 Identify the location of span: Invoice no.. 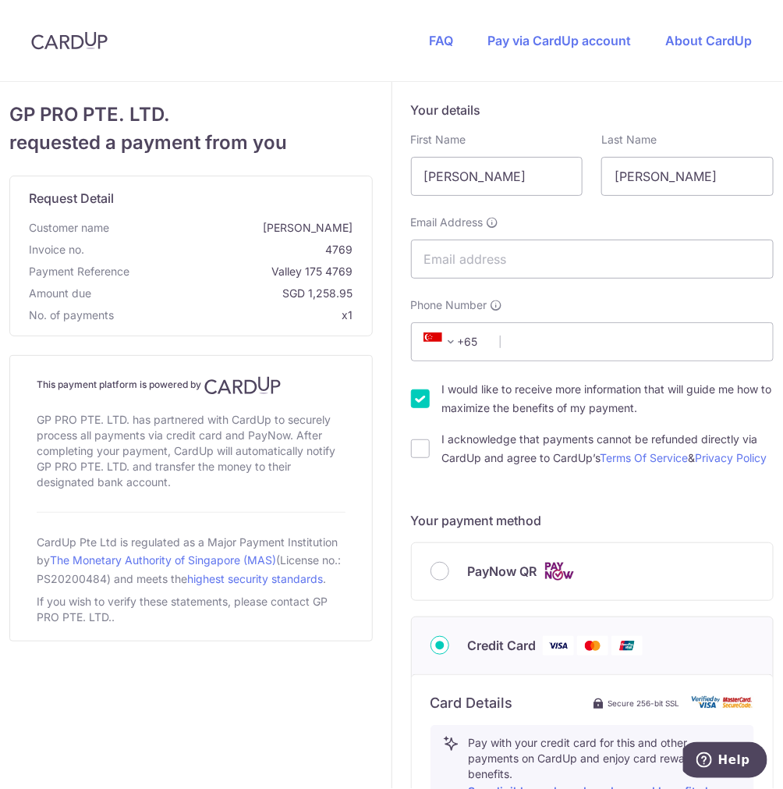
(56, 250).